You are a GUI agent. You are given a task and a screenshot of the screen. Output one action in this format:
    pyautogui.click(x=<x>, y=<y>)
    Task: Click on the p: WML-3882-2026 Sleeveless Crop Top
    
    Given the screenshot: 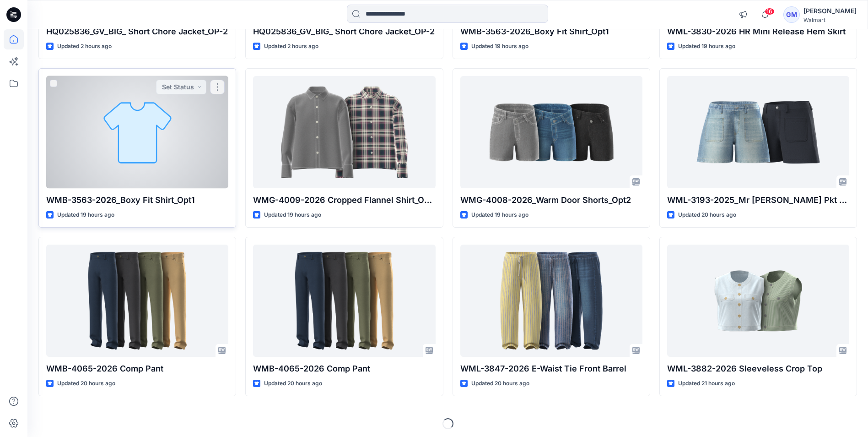 What is the action you would take?
    pyautogui.click(x=758, y=368)
    